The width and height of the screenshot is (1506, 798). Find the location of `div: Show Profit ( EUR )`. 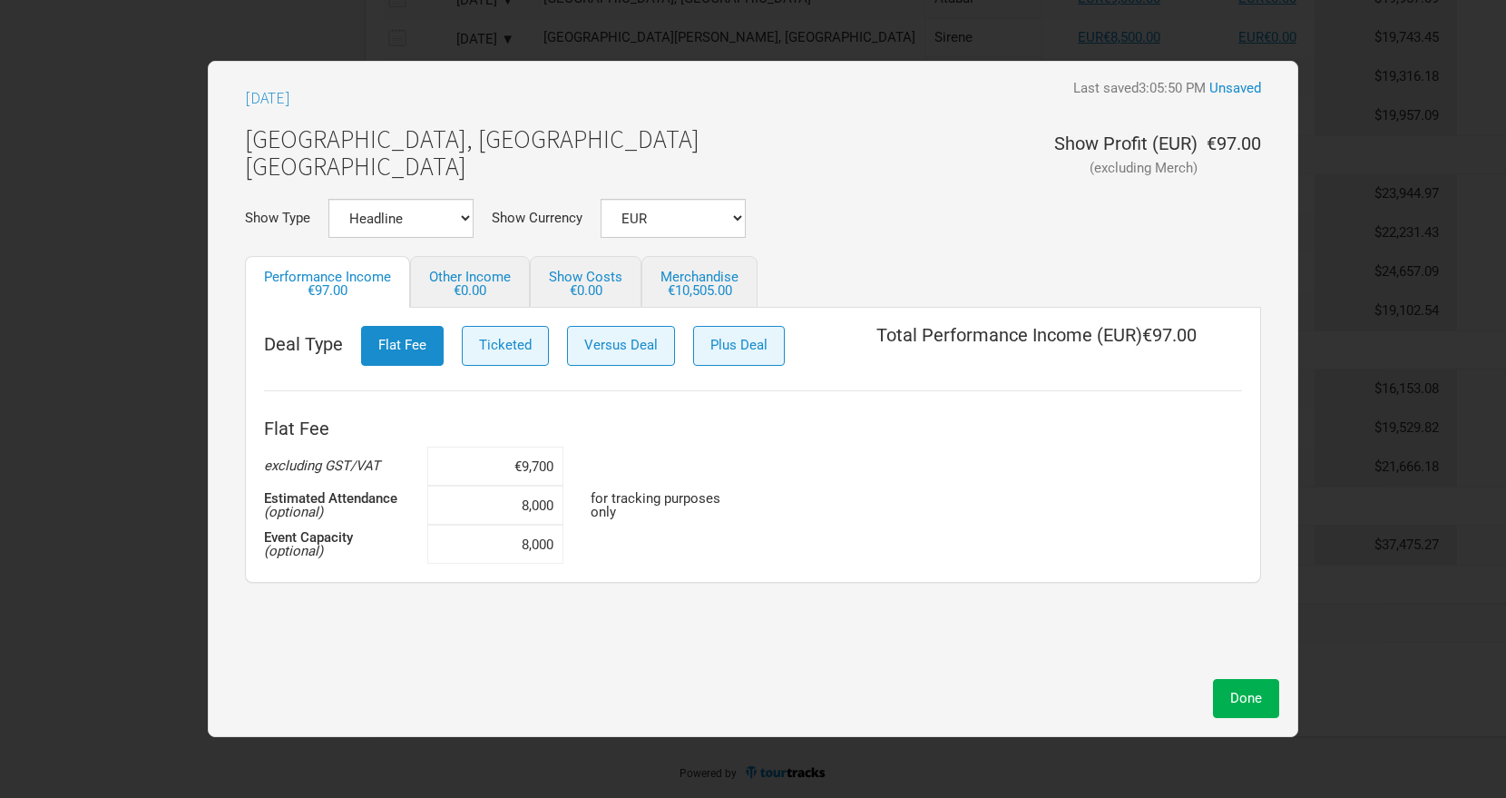

div: Show Profit ( EUR ) is located at coordinates (1126, 143).